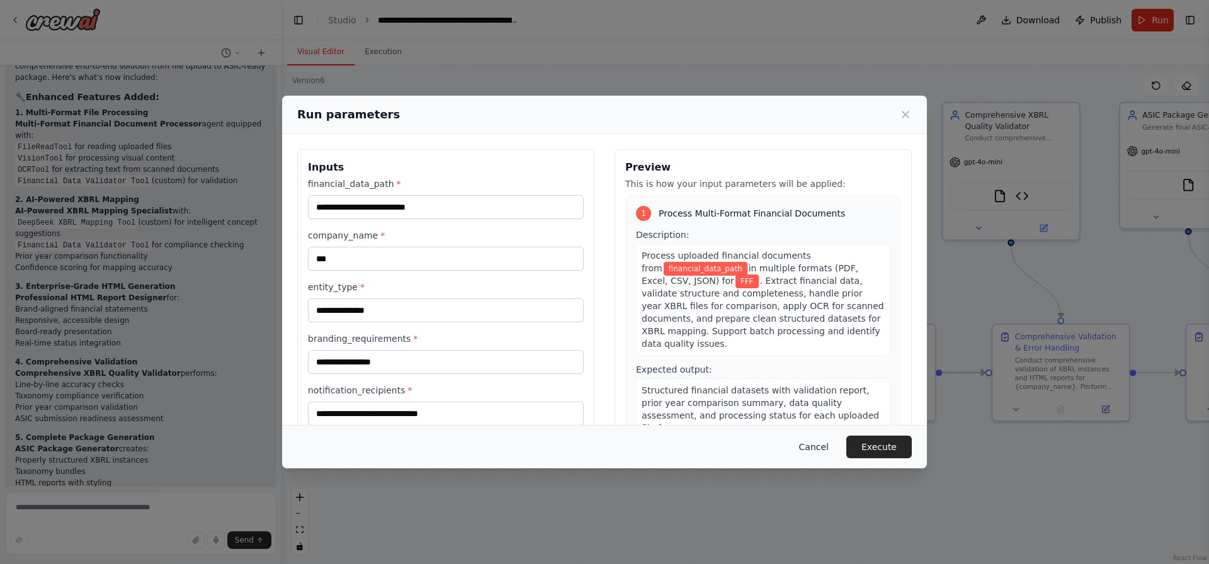  Describe the element at coordinates (674, 370) in the screenshot. I see `span: Expected output:` at that location.